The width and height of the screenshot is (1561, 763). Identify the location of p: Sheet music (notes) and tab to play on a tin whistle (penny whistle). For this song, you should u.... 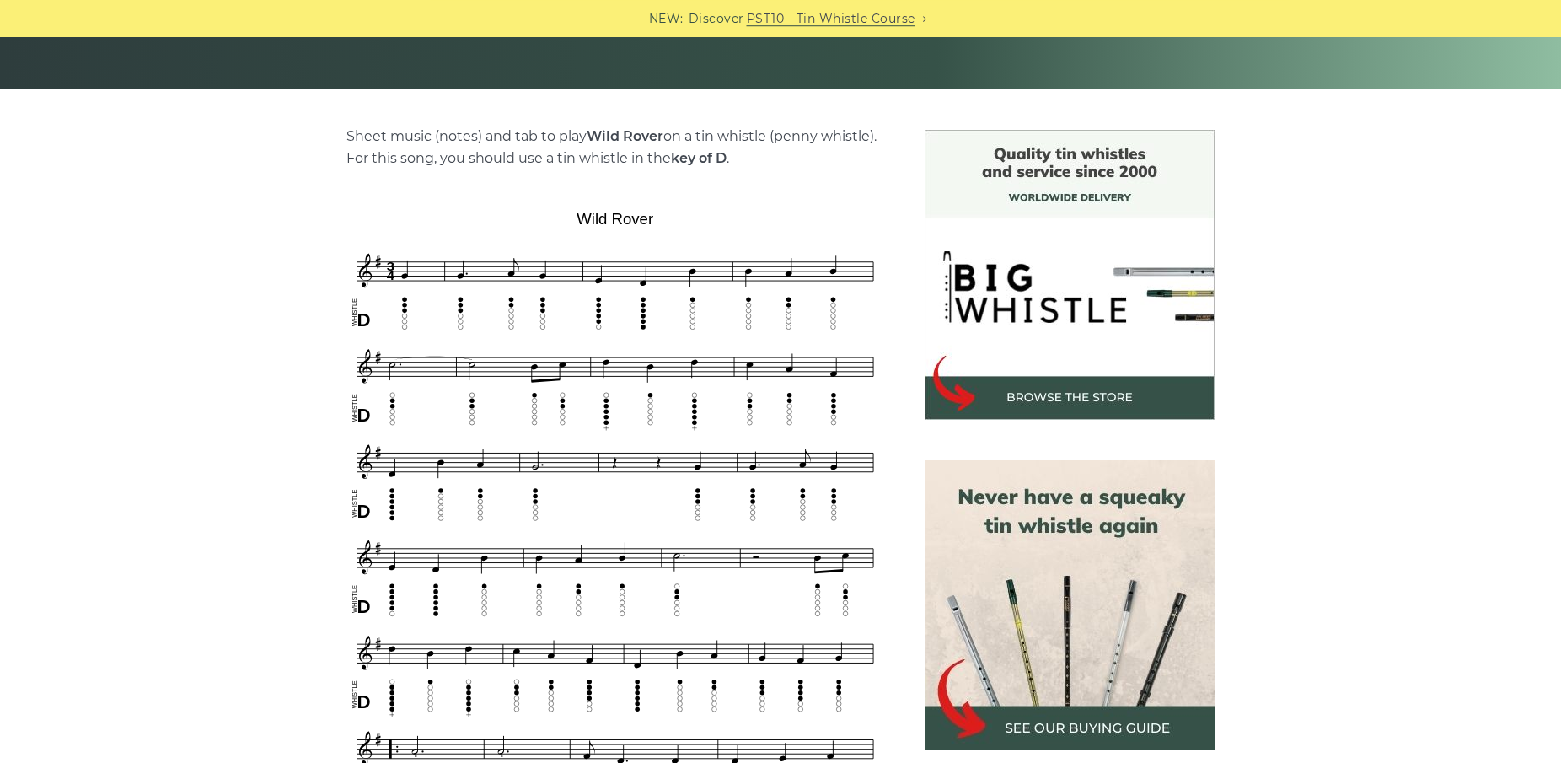
(615, 148).